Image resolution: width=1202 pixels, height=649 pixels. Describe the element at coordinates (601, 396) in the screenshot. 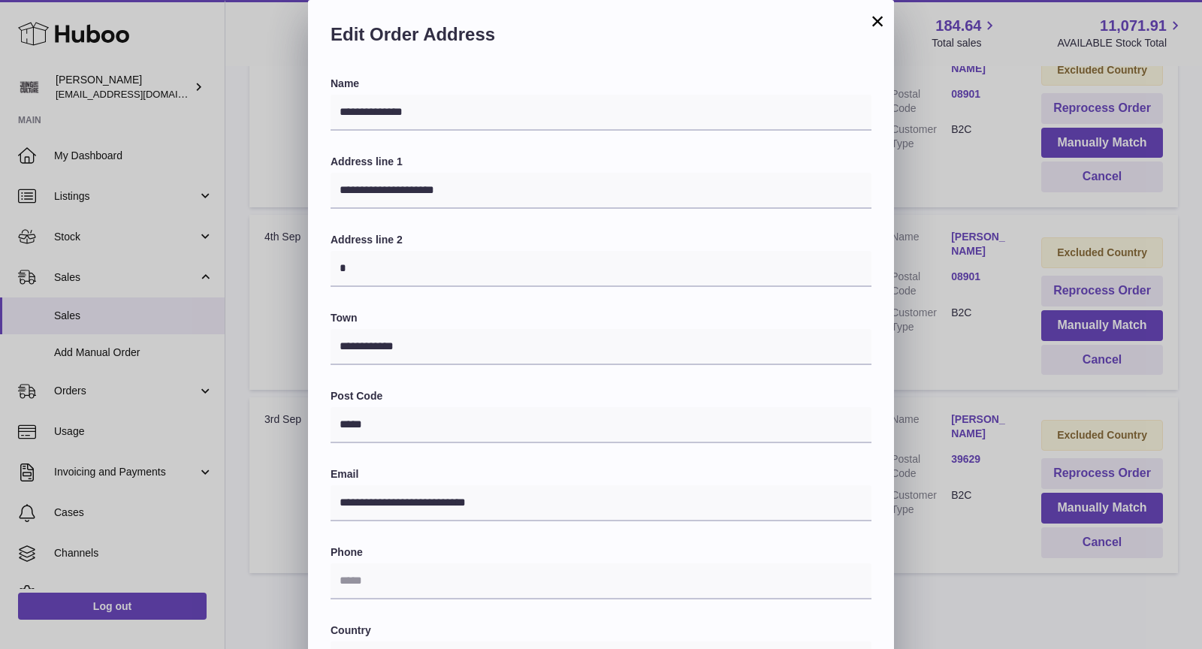

I see `label: Post Code` at that location.